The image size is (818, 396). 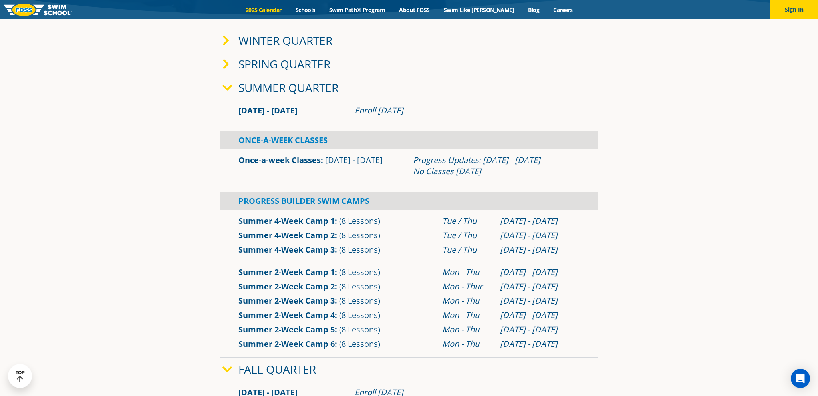 What do you see at coordinates (20, 376) in the screenshot?
I see `div: TOP` at bounding box center [20, 376].